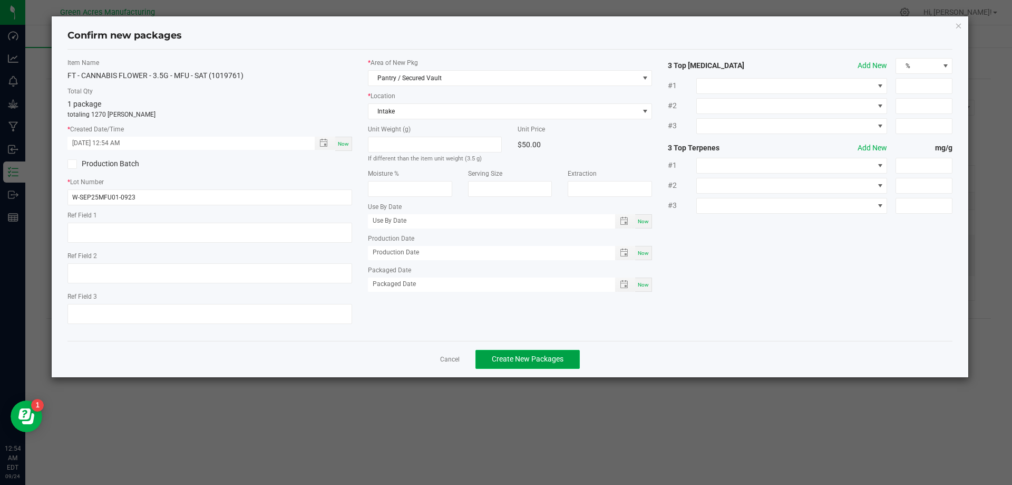 The width and height of the screenshot is (1012, 485). Describe the element at coordinates (486, 284) in the screenshot. I see `input: Packaged Date` at that location.